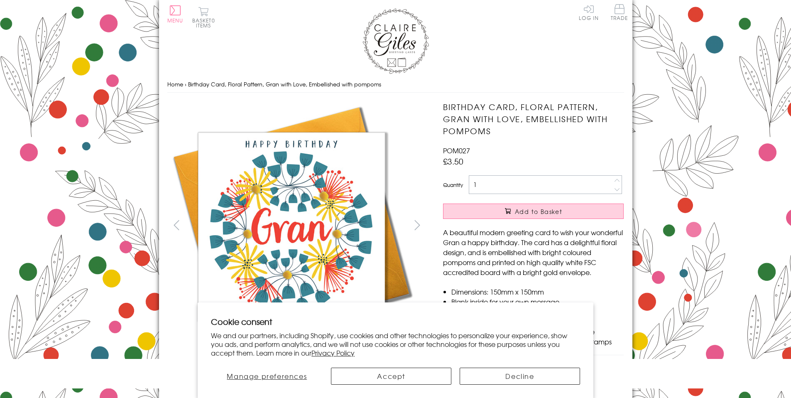 This screenshot has height=398, width=791. What do you see at coordinates (453, 161) in the screenshot?
I see `span: £3.50` at bounding box center [453, 161].